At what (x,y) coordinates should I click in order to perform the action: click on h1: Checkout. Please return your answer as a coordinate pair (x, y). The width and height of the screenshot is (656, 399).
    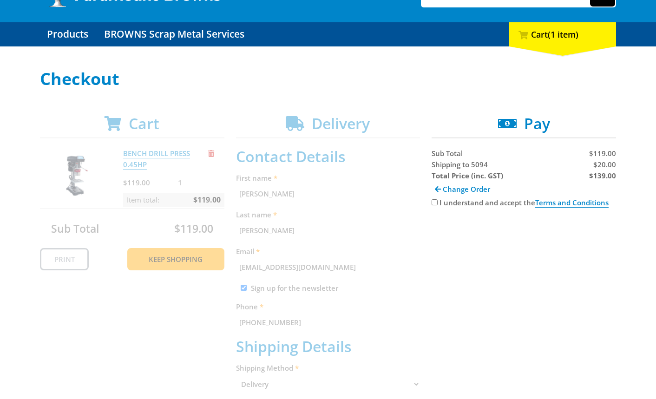
    Looking at the image, I should click on (328, 79).